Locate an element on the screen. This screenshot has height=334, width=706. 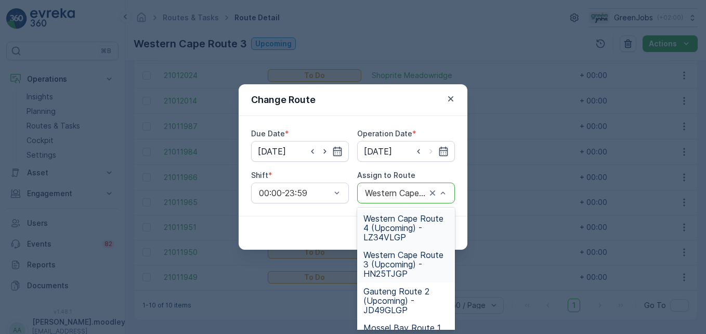
span: Western Cape Route 3 (Upcoming) - HN25TJGP is located at coordinates (406, 264).